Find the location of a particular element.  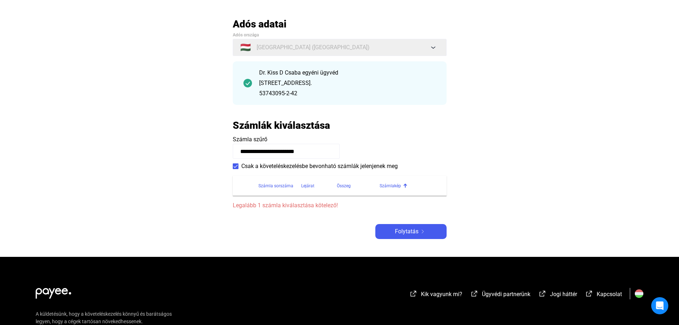

span: Jogi háttér is located at coordinates (564, 294).